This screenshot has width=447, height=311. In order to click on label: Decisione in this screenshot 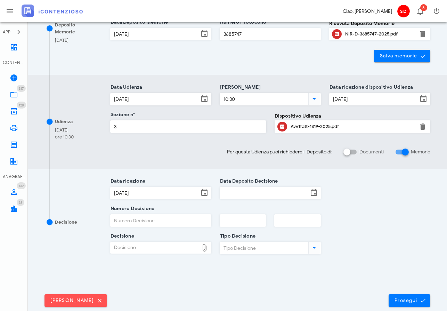, I will do `click(121, 236)`.